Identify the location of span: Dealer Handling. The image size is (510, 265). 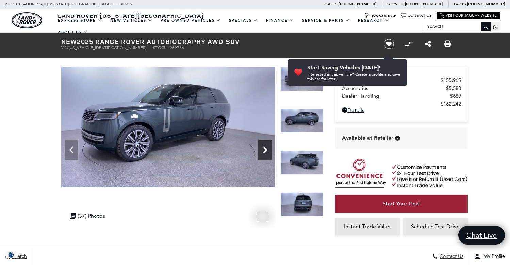
(396, 96).